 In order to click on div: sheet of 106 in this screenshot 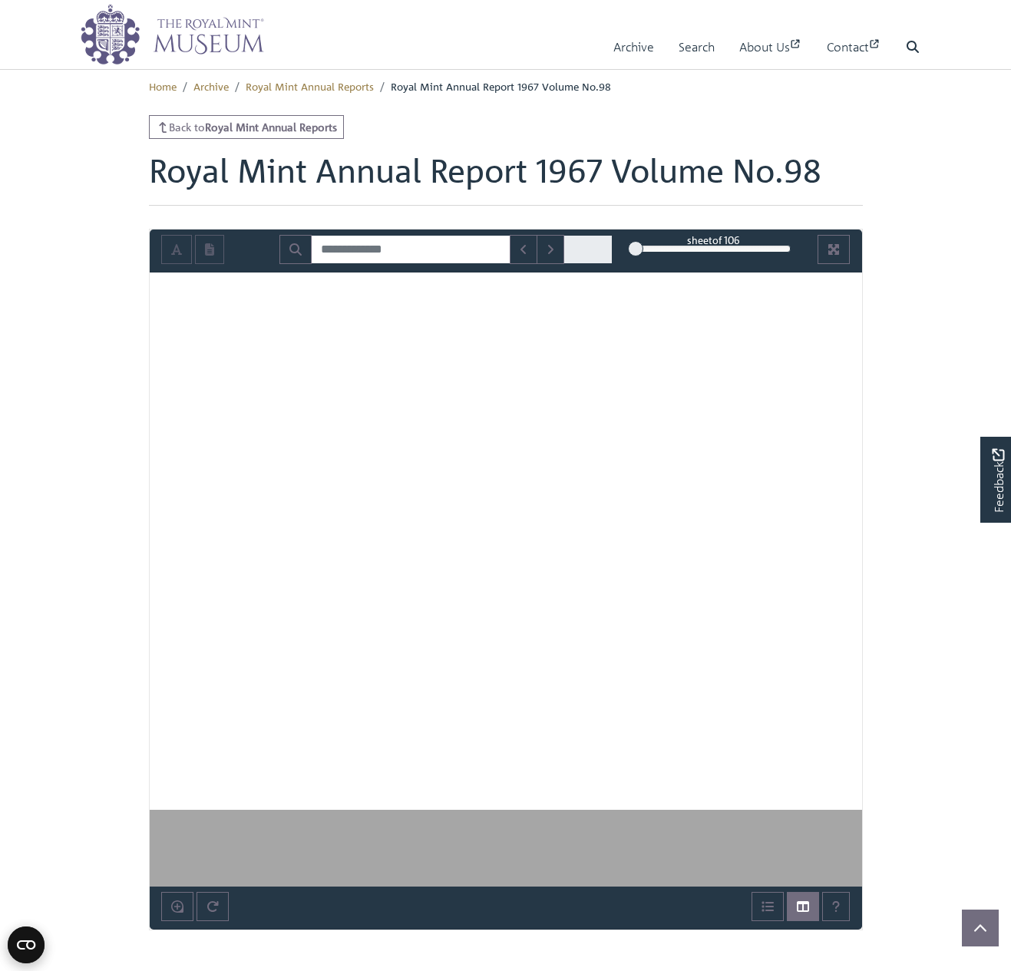, I will do `click(713, 240)`.